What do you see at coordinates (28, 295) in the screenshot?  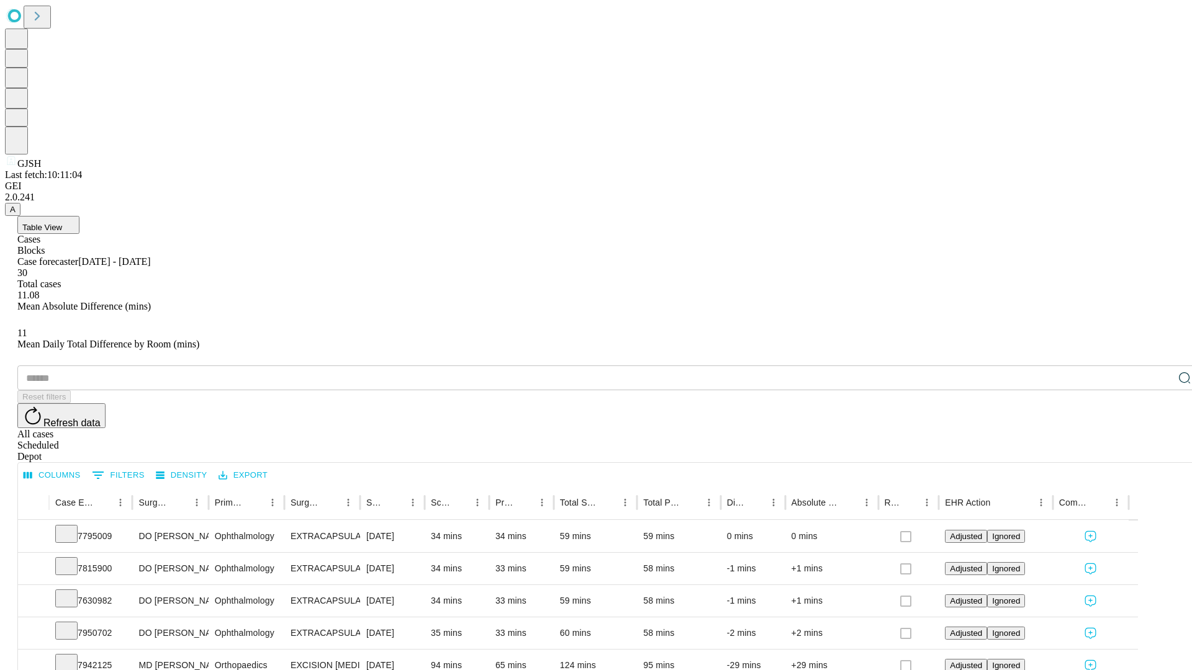 I see `span: 11.08` at bounding box center [28, 295].